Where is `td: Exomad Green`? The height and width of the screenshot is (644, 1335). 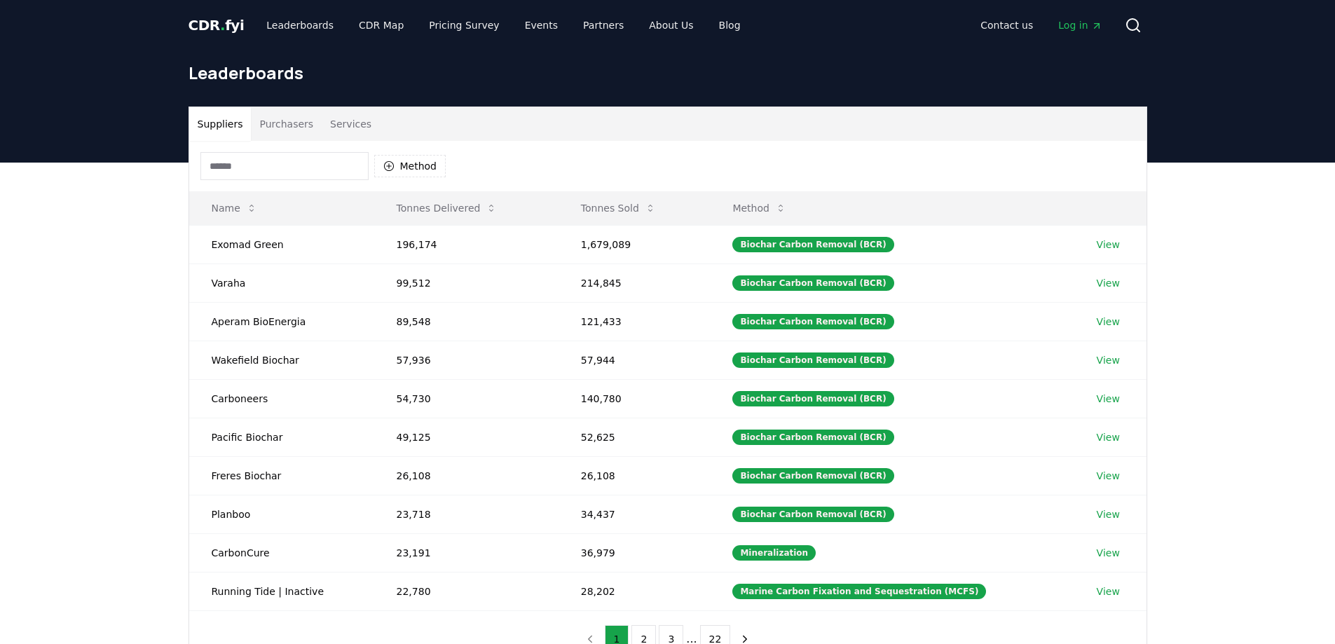
td: Exomad Green is located at coordinates (282, 244).